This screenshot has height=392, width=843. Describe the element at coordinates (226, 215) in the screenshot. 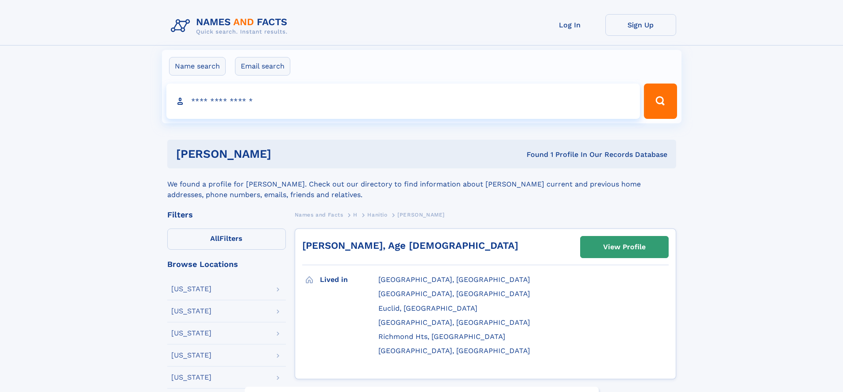

I see `div: Filters` at that location.